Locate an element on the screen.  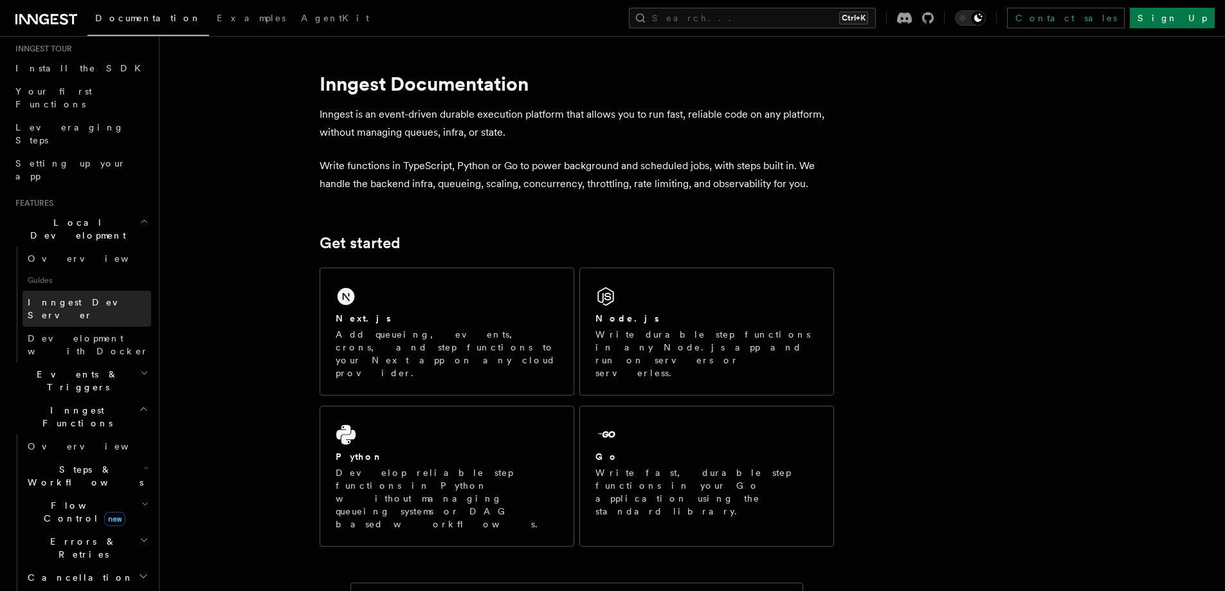
span: Setting up your app is located at coordinates (71, 170).